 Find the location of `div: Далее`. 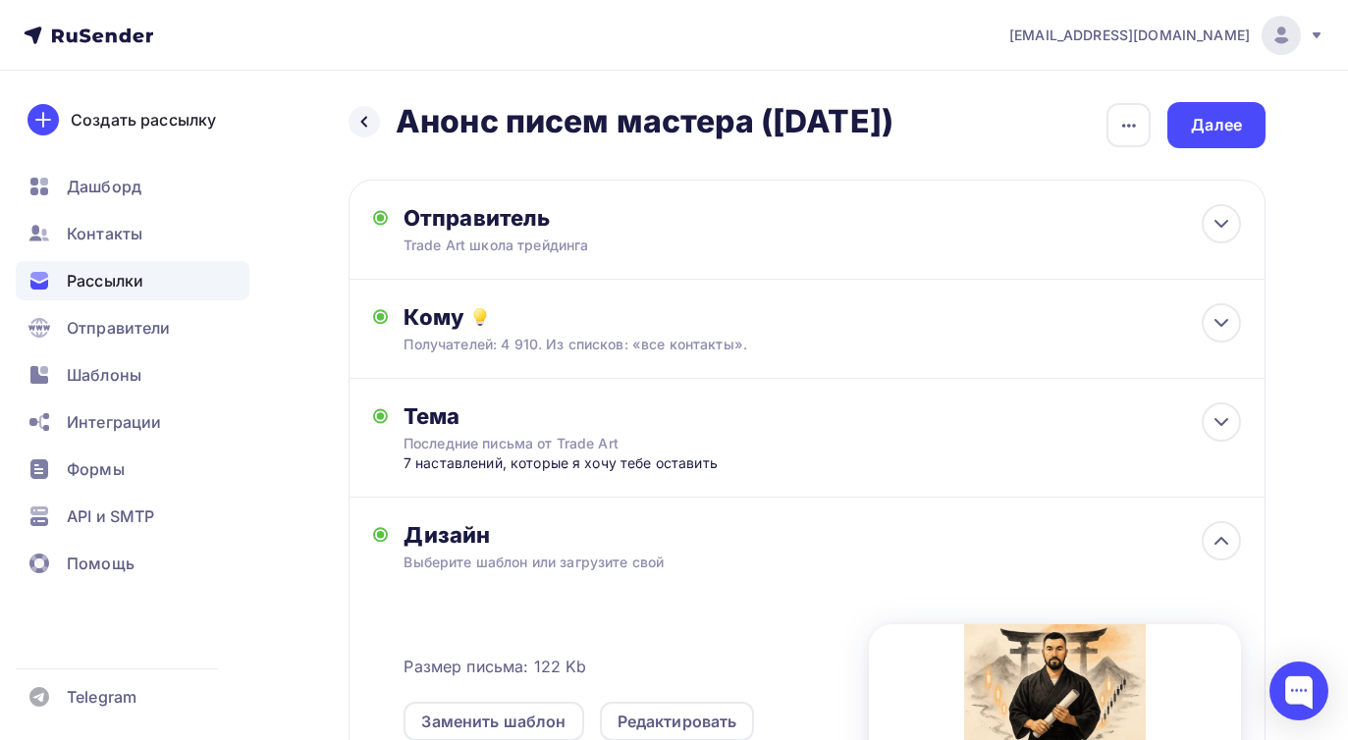

div: Далее is located at coordinates (1216, 125).